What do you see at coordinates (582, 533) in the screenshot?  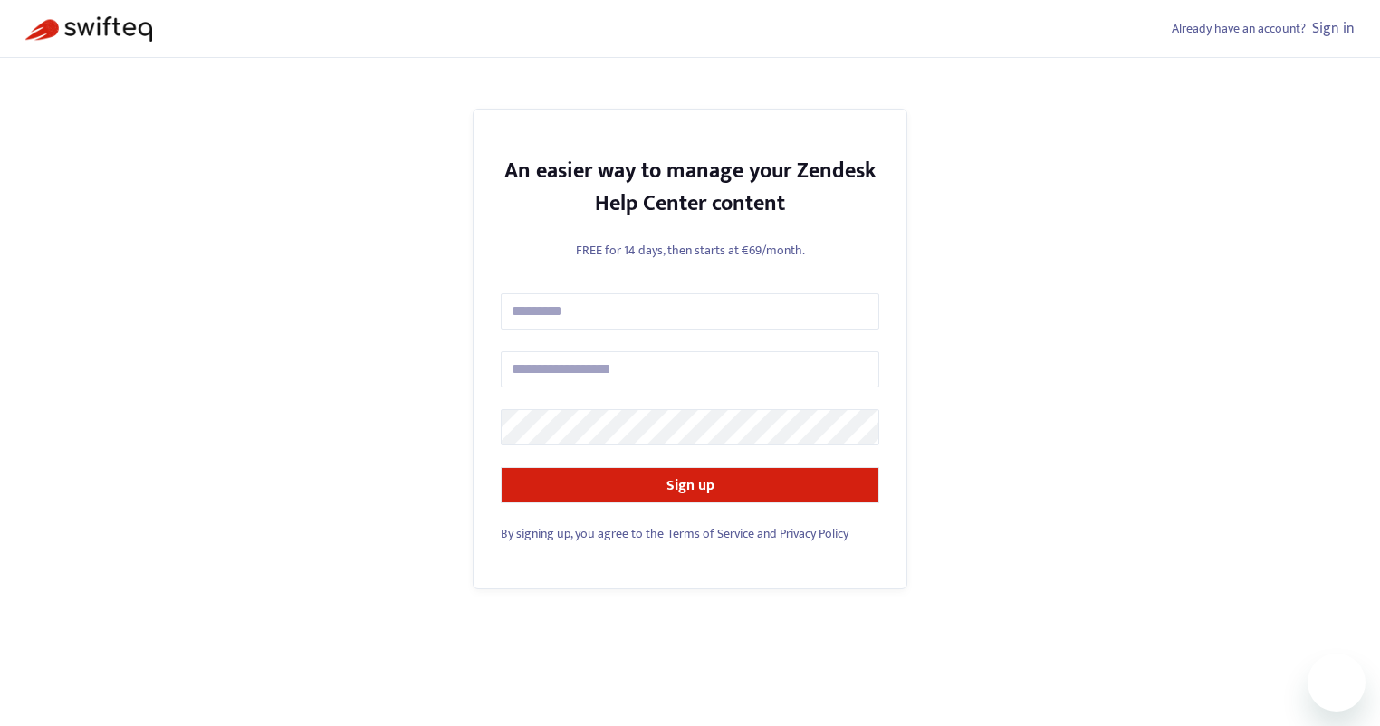 I see `span: By signing up, you agree to the` at bounding box center [582, 533].